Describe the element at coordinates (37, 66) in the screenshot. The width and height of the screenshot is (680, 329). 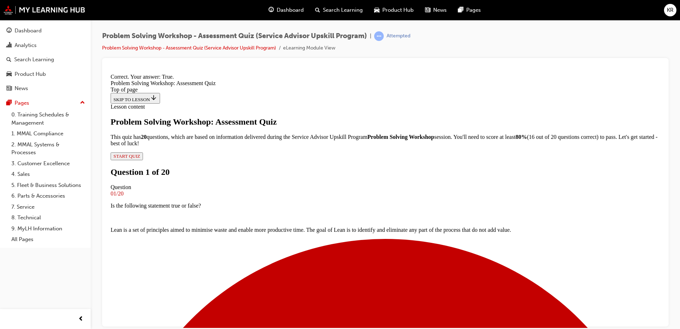
I see `strong: 0` at that location.